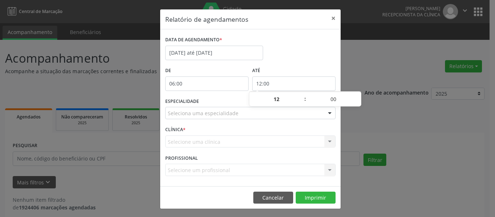  I want to click on input: Minute, so click(333, 99).